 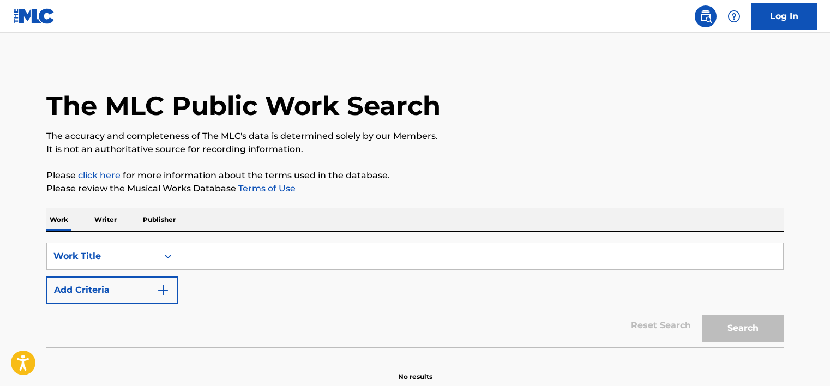 What do you see at coordinates (163, 290) in the screenshot?
I see `img: 9d2ae6d4665cec9f34b9.svg` at bounding box center [163, 290].